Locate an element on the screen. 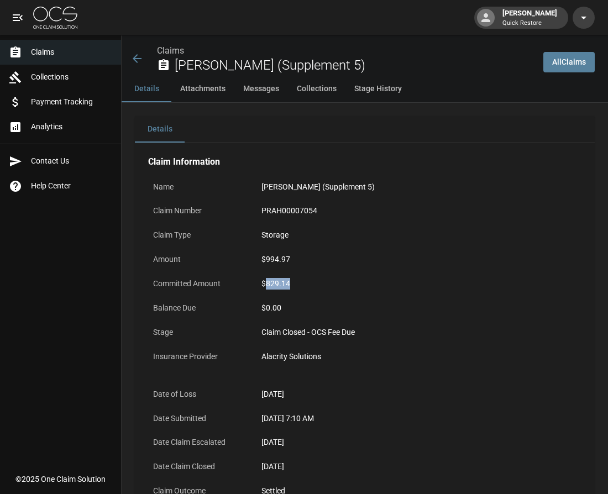 This screenshot has height=494, width=608. p: Claim Type is located at coordinates (198, 235).